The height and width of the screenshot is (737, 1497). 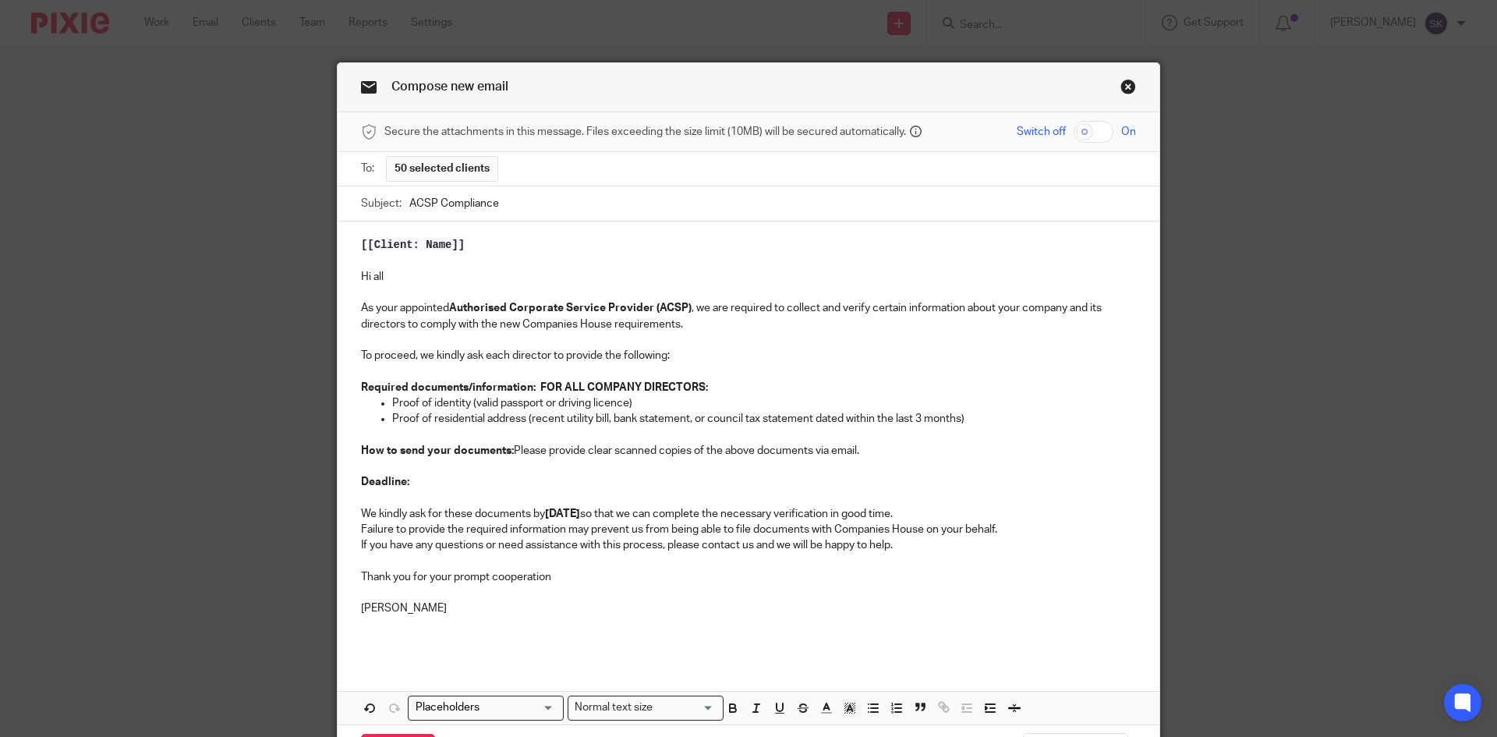 I want to click on p: Proof of residential address (recent utility bill, bank statement, or council tax statement dated..., so click(x=764, y=419).